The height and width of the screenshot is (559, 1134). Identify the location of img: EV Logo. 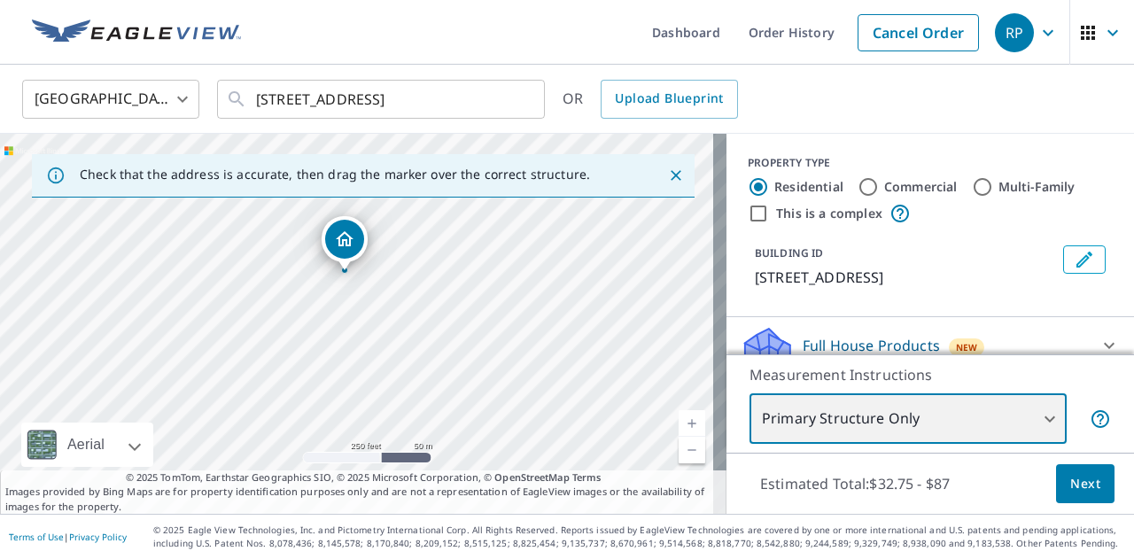
(136, 33).